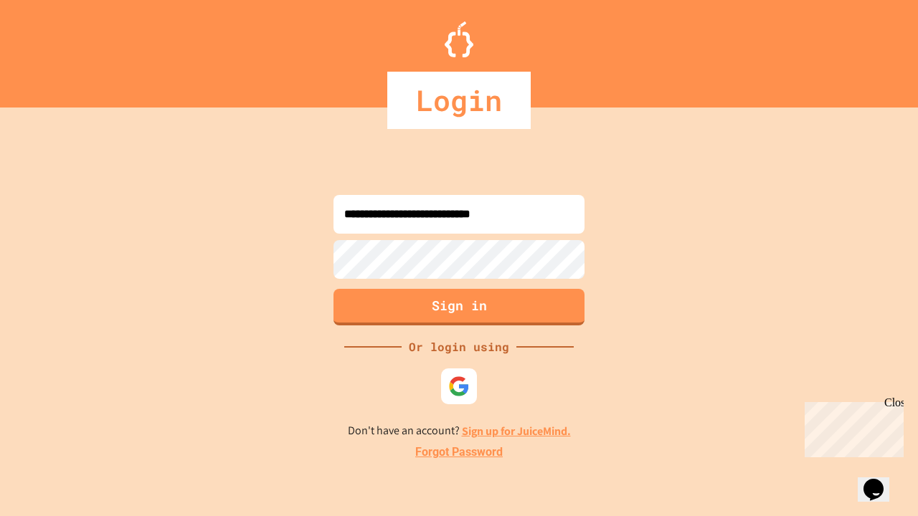 This screenshot has height=516, width=918. Describe the element at coordinates (459, 100) in the screenshot. I see `div: Login` at that location.